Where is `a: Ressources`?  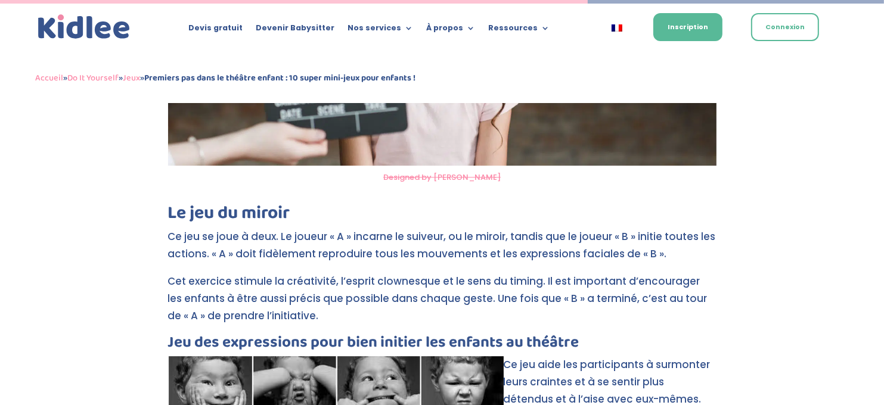
a: Ressources is located at coordinates (519, 30).